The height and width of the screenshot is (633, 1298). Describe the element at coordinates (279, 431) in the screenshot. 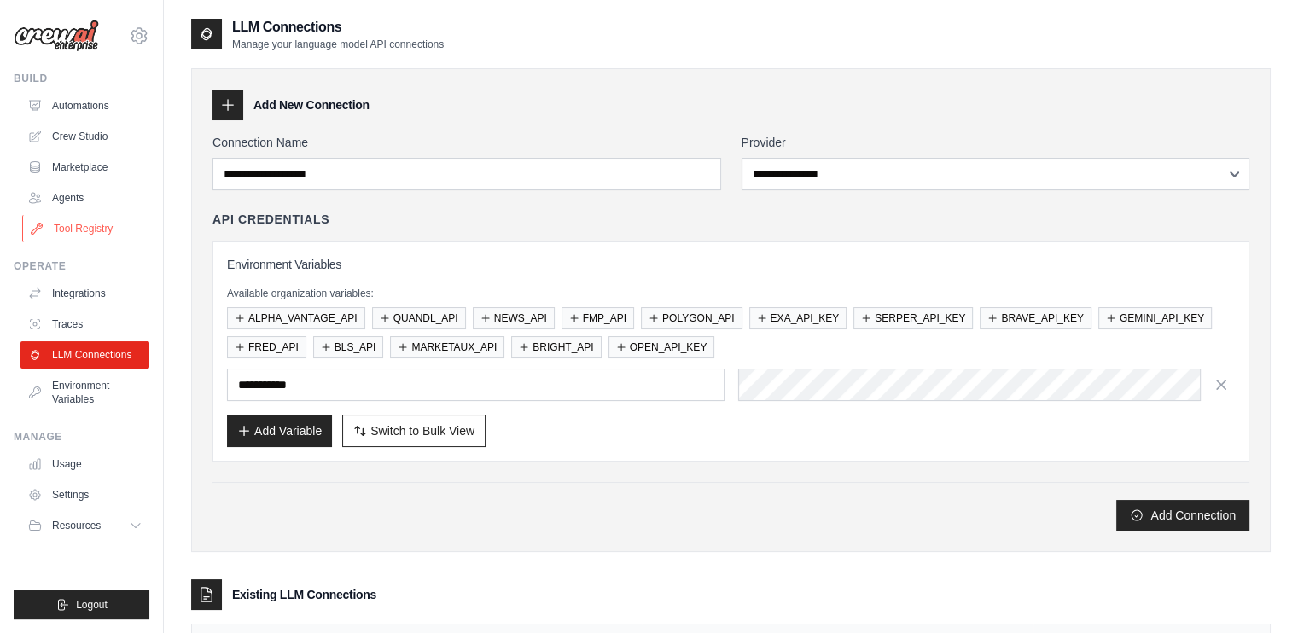

I see `button: Add Variable` at that location.